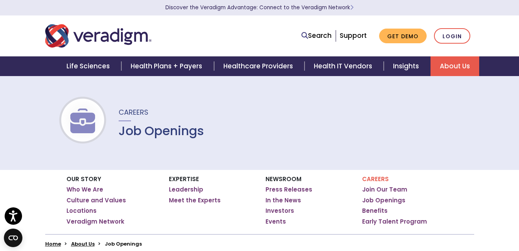 The width and height of the screenshot is (519, 251). I want to click on a: Who We Are, so click(85, 190).